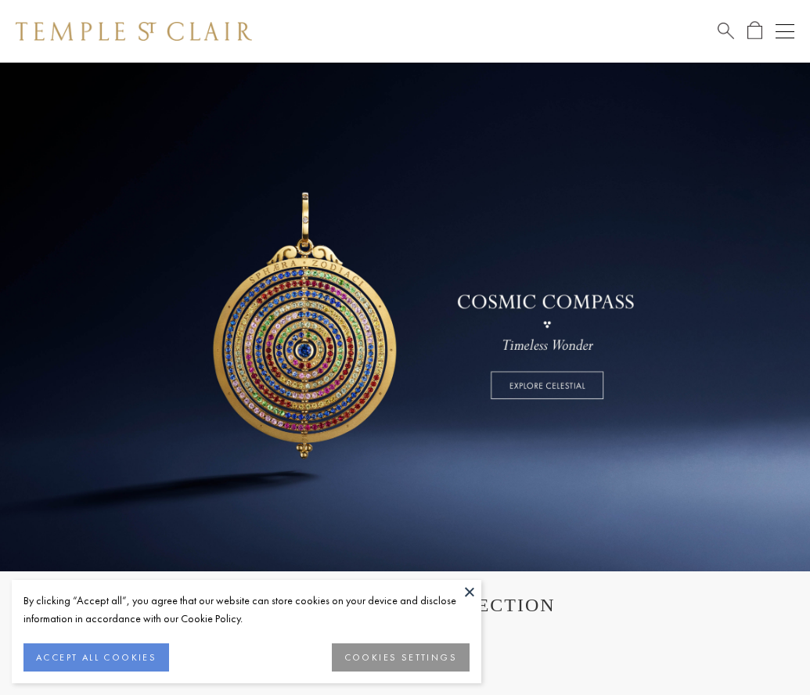  Describe the element at coordinates (785, 31) in the screenshot. I see `button: Open navigation` at that location.